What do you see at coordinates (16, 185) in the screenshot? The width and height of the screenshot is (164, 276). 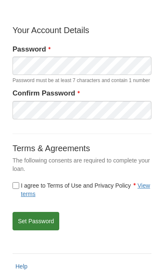 I see `input: I agree to Terms of Use and Privacy PolicyView terms` at bounding box center [16, 185].